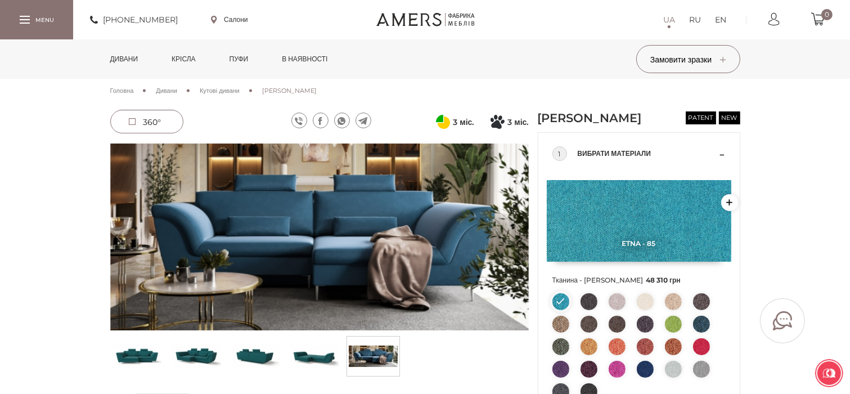 The image size is (850, 394). I want to click on span: 360°, so click(152, 122).